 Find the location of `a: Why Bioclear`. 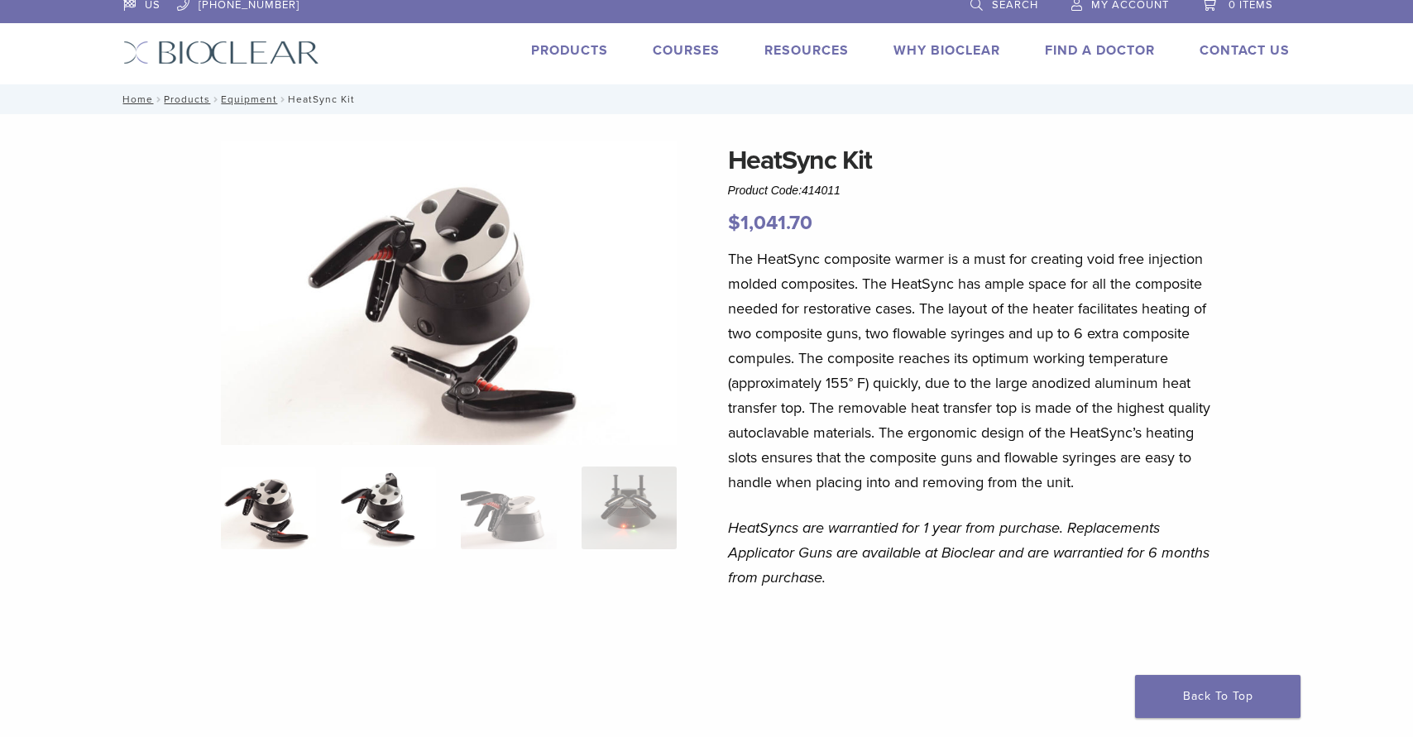

a: Why Bioclear is located at coordinates (946, 50).